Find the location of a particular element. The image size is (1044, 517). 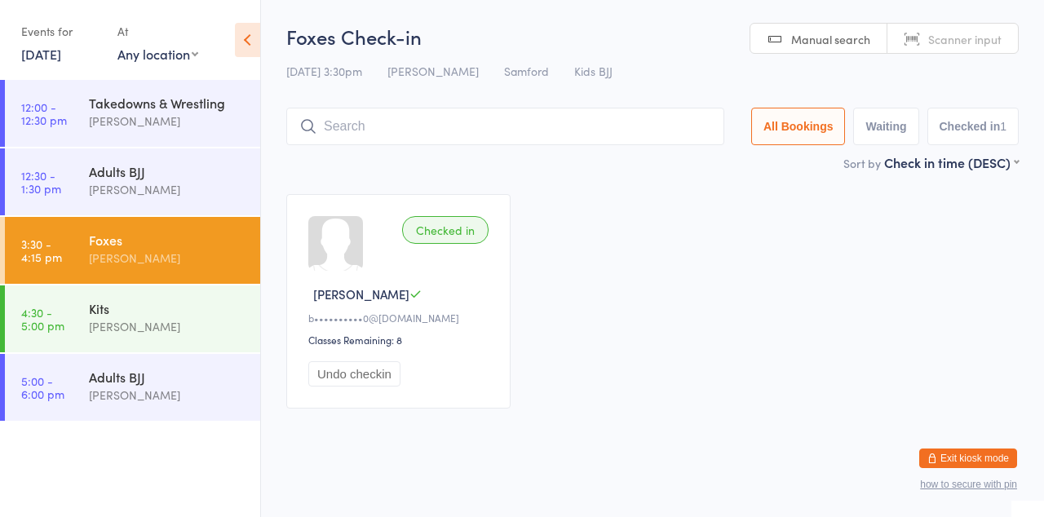

time: 12:30 - 1:30 pm is located at coordinates (41, 182).